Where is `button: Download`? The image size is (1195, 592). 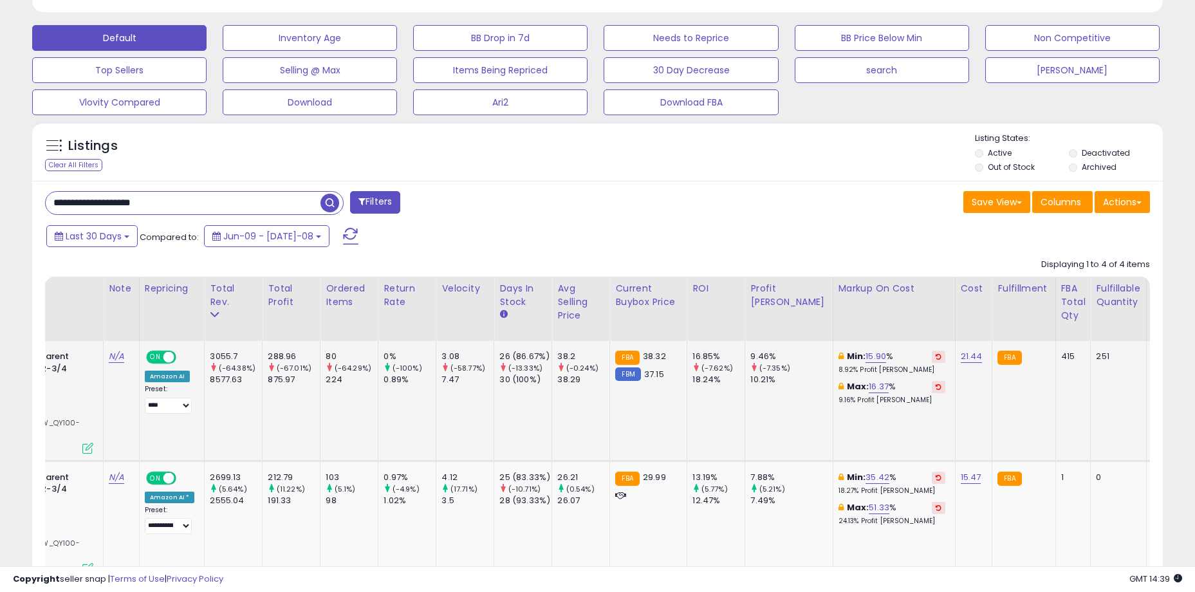 button: Download is located at coordinates (310, 102).